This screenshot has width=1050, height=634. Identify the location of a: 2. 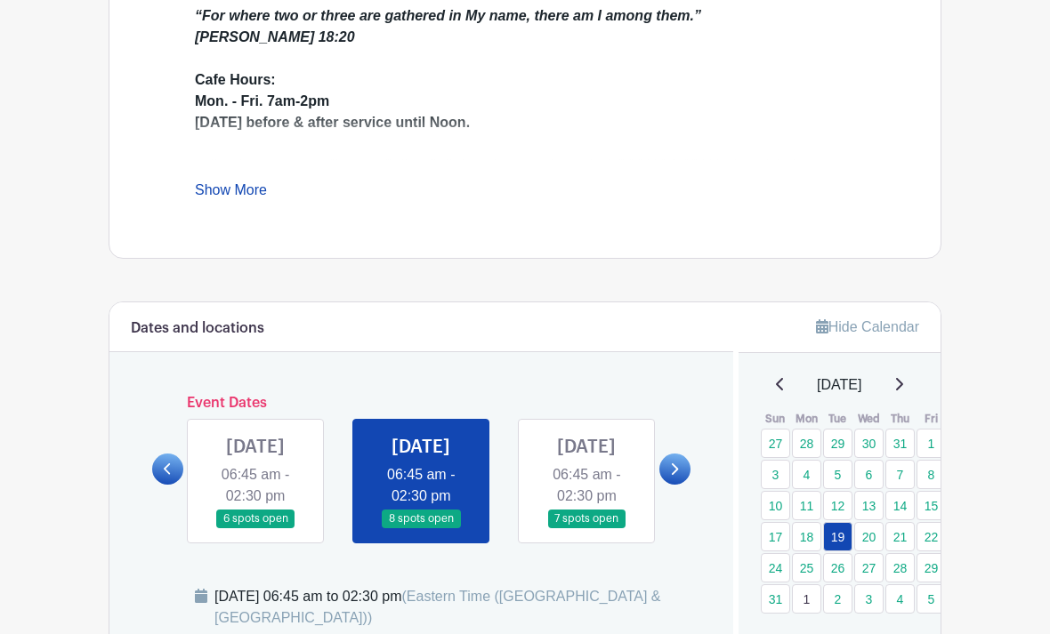
(837, 599).